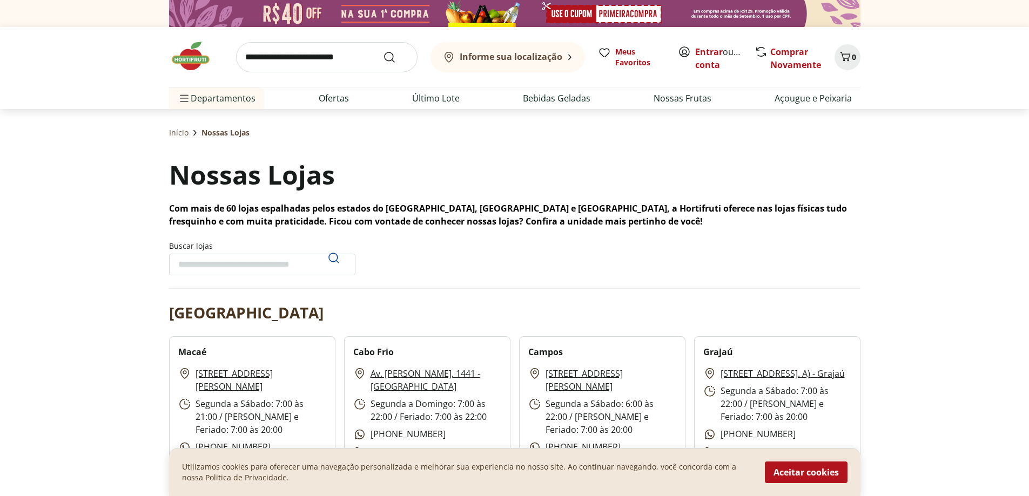 Image resolution: width=1029 pixels, height=496 pixels. Describe the element at coordinates (556, 98) in the screenshot. I see `a: Bebidas Geladas` at that location.